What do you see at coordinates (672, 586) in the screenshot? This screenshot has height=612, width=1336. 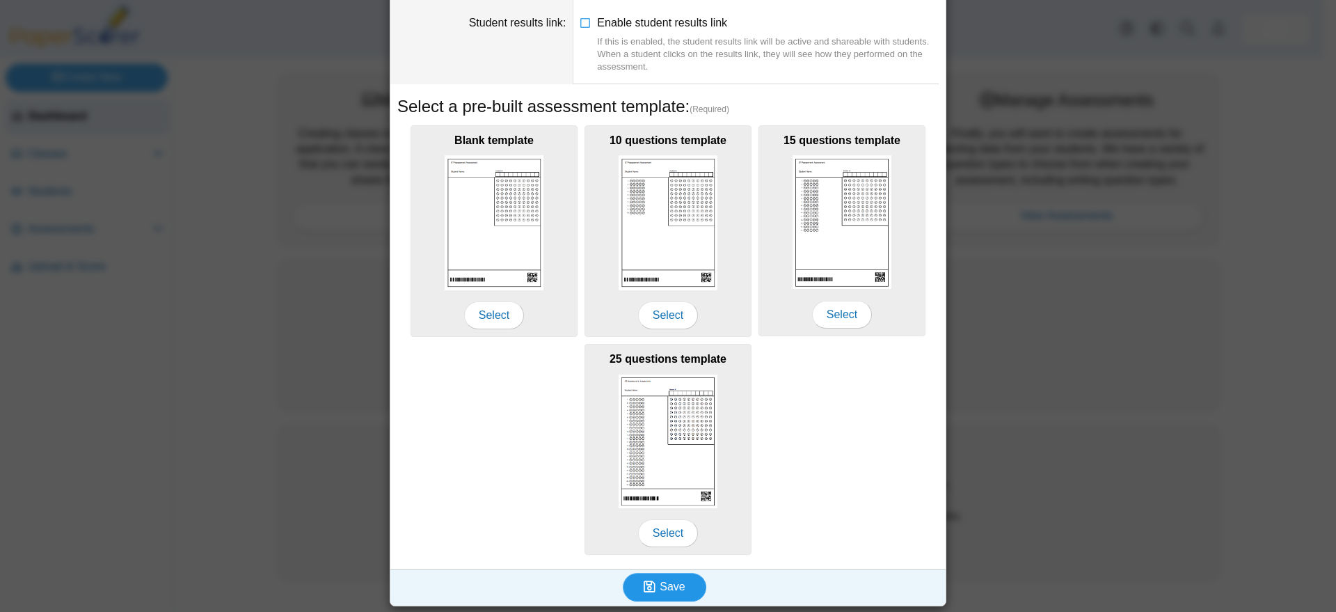 I see `span: Save` at bounding box center [672, 586].